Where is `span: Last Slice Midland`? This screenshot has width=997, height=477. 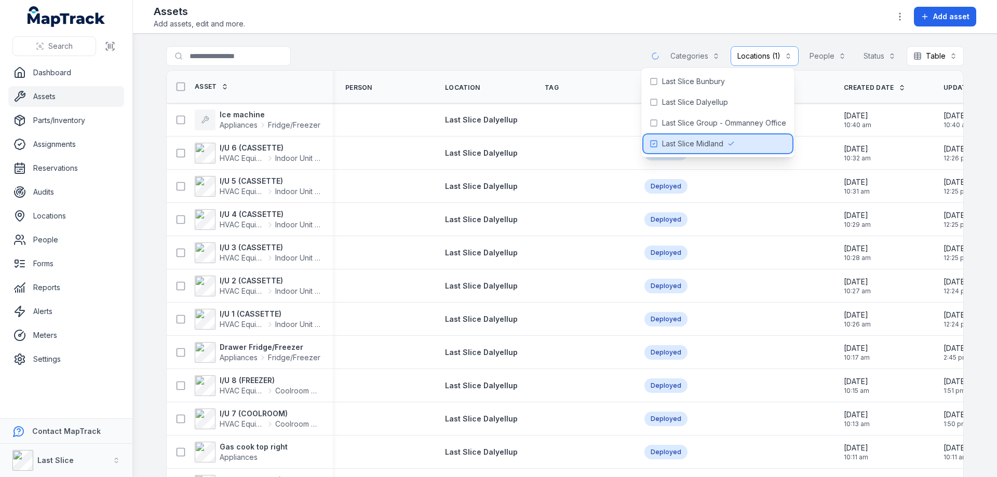
span: Last Slice Midland is located at coordinates (693, 144).